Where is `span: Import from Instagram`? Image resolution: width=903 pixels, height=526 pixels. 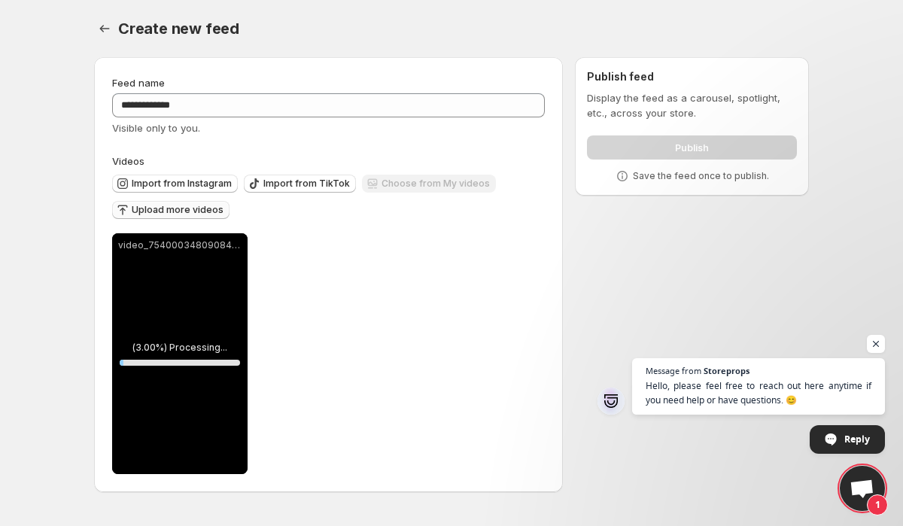 span: Import from Instagram is located at coordinates (181, 184).